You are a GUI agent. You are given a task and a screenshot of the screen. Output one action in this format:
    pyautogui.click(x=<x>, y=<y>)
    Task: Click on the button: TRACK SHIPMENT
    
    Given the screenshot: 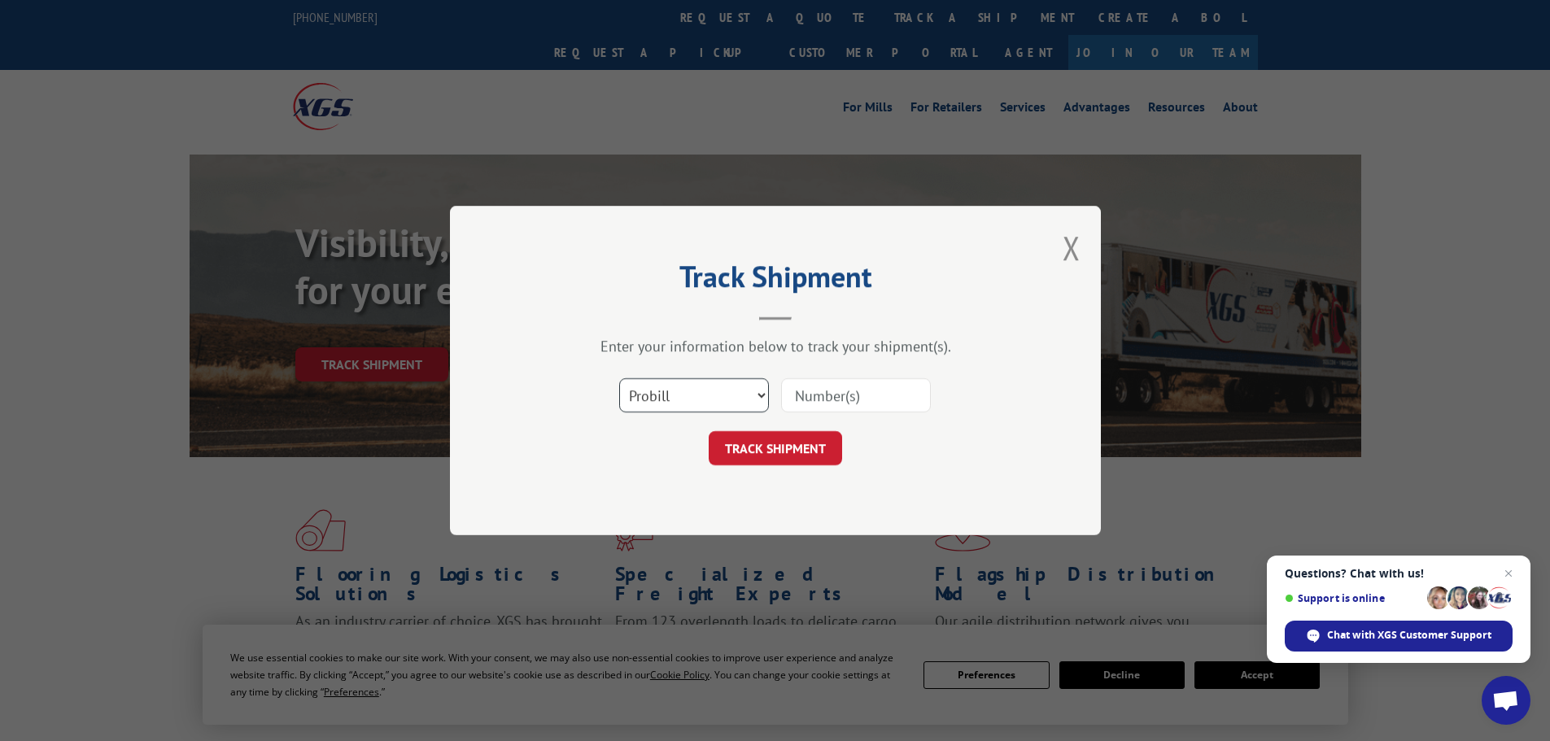 What is the action you would take?
    pyautogui.click(x=775, y=448)
    